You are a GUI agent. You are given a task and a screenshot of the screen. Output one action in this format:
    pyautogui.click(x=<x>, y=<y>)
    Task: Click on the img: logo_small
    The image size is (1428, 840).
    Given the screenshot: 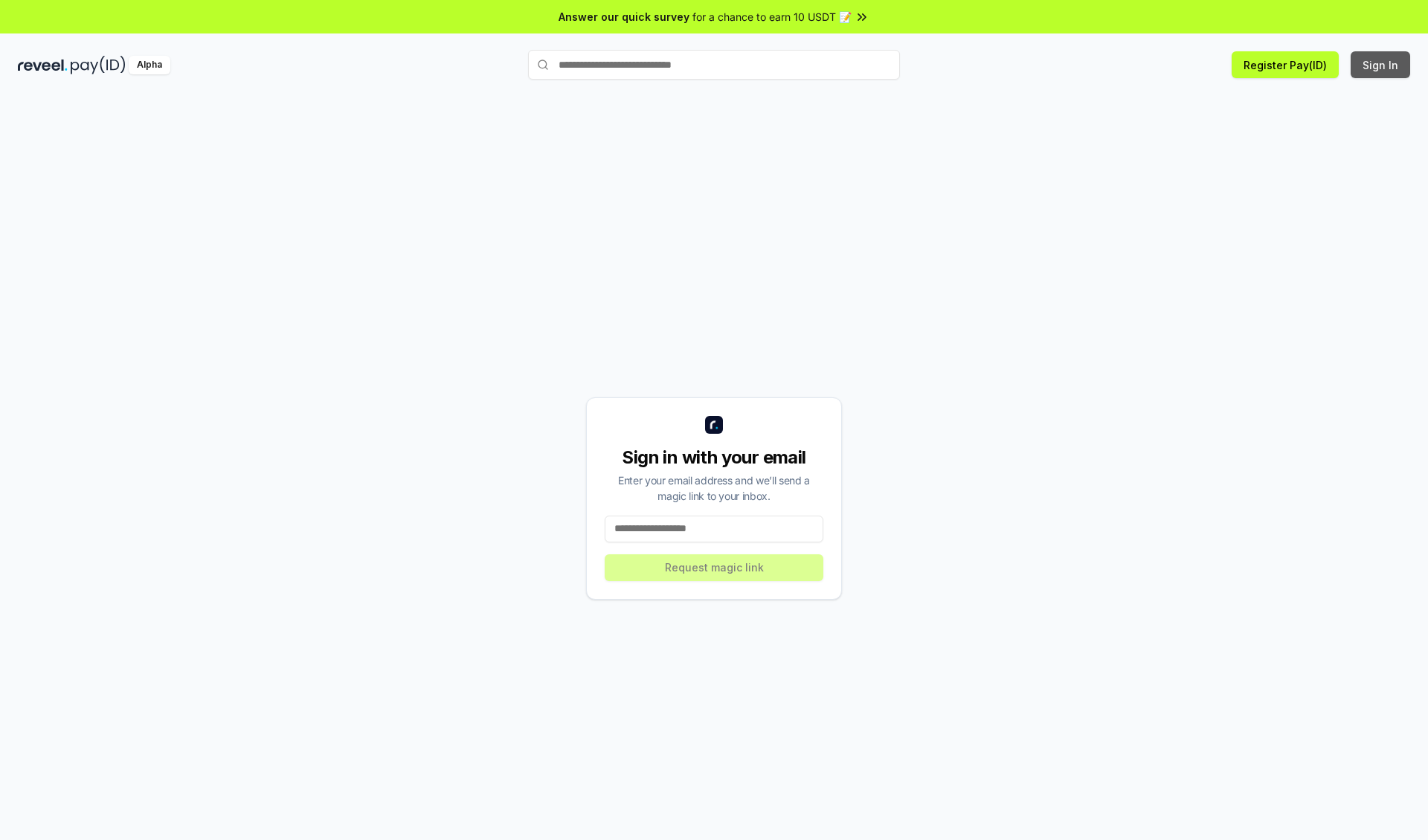 What is the action you would take?
    pyautogui.click(x=714, y=425)
    